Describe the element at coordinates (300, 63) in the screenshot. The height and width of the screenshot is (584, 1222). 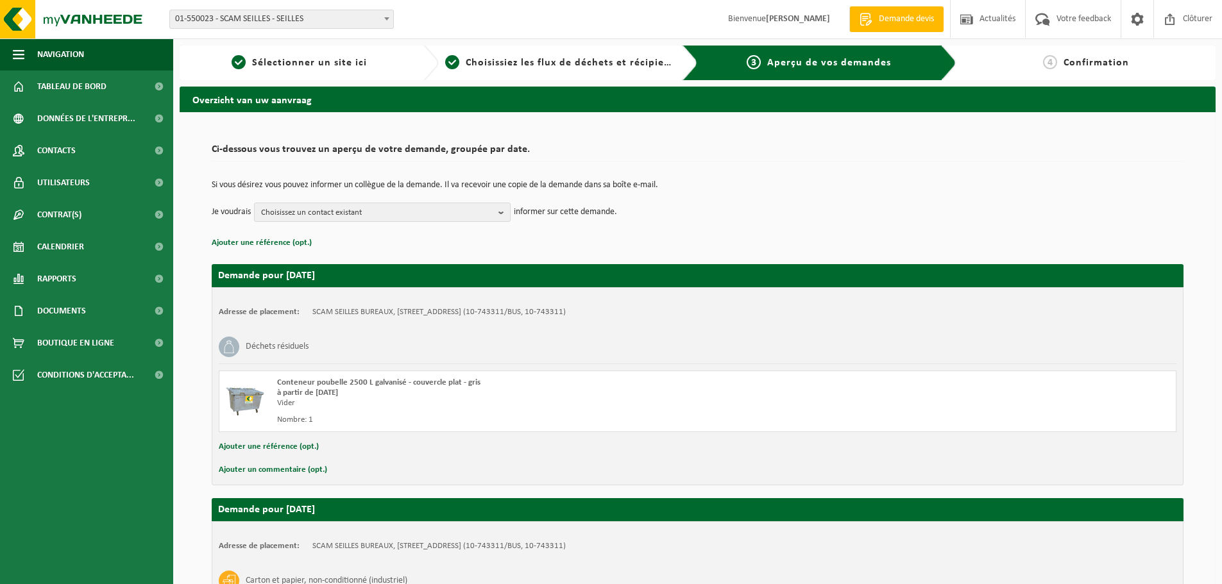
I see `a: 1Sélectionner un site ici` at that location.